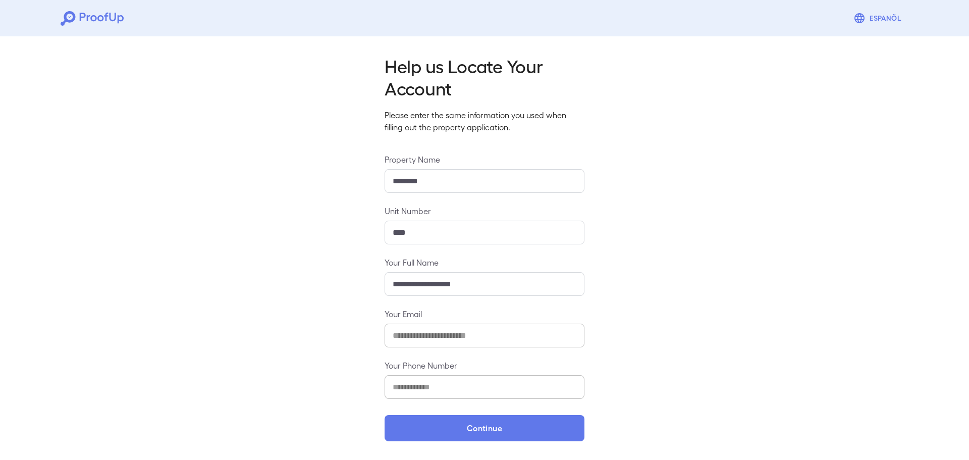 The height and width of the screenshot is (460, 969). I want to click on p: Please enter the same information you used when filling out the property application., so click(485, 121).